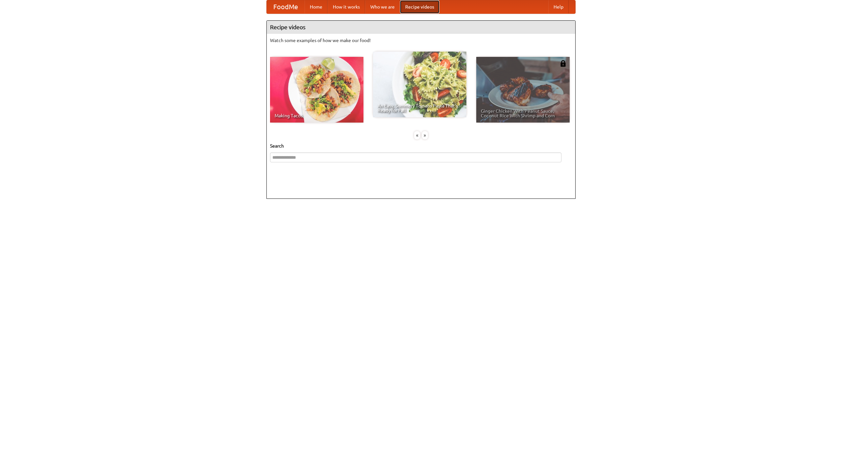 This screenshot has width=842, height=465. I want to click on a: Home, so click(316, 7).